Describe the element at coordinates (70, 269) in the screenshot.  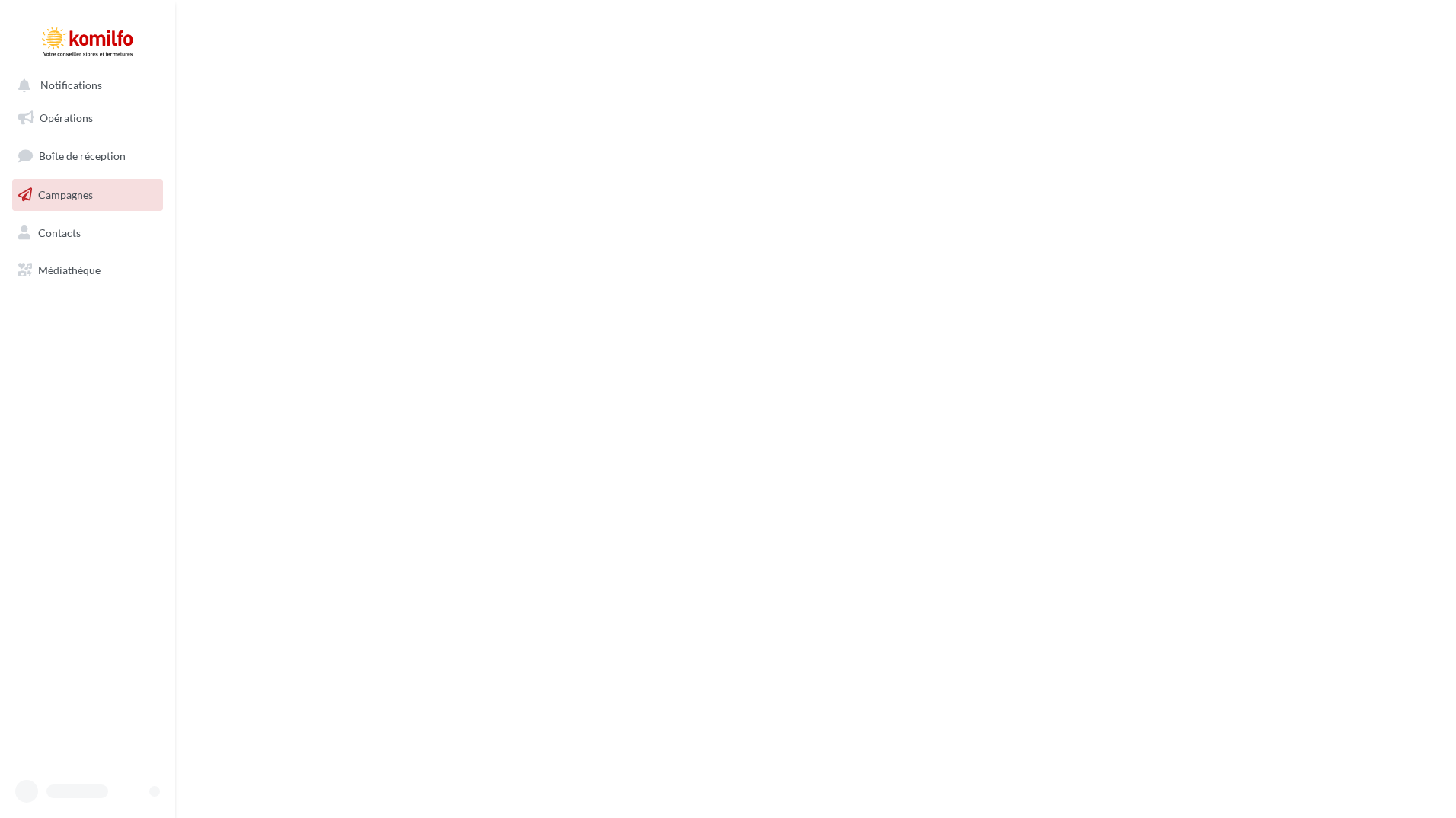
I see `span: Médiathèque` at that location.